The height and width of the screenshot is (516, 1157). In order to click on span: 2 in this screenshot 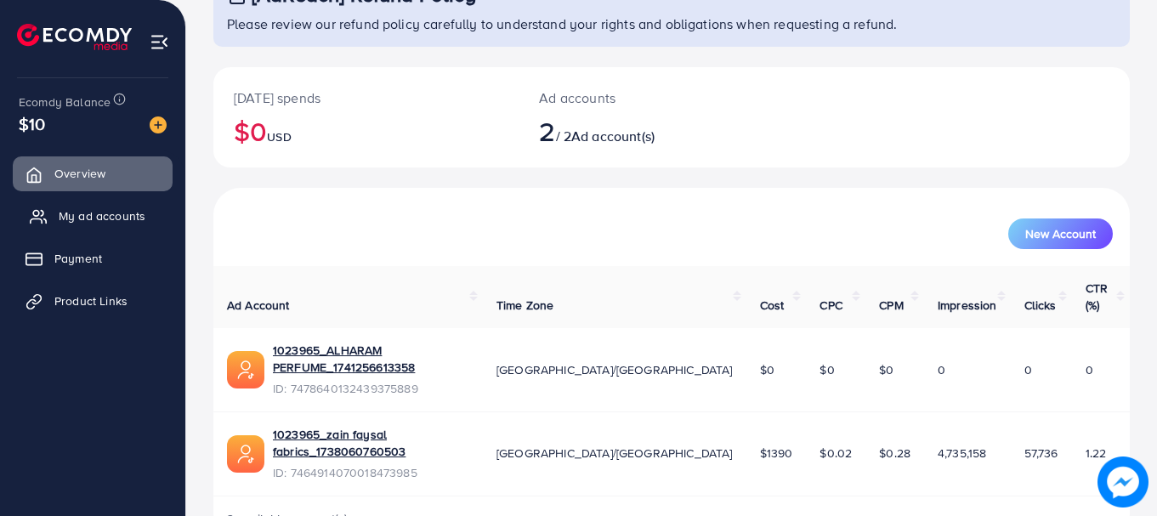, I will do `click(547, 131)`.